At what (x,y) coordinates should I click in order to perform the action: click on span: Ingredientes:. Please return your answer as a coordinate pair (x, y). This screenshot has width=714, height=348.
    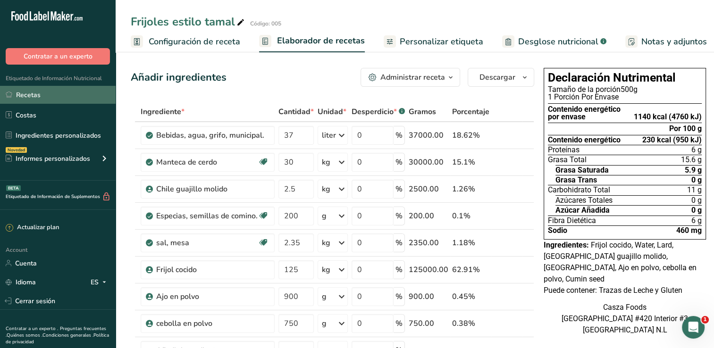
    Looking at the image, I should click on (566, 245).